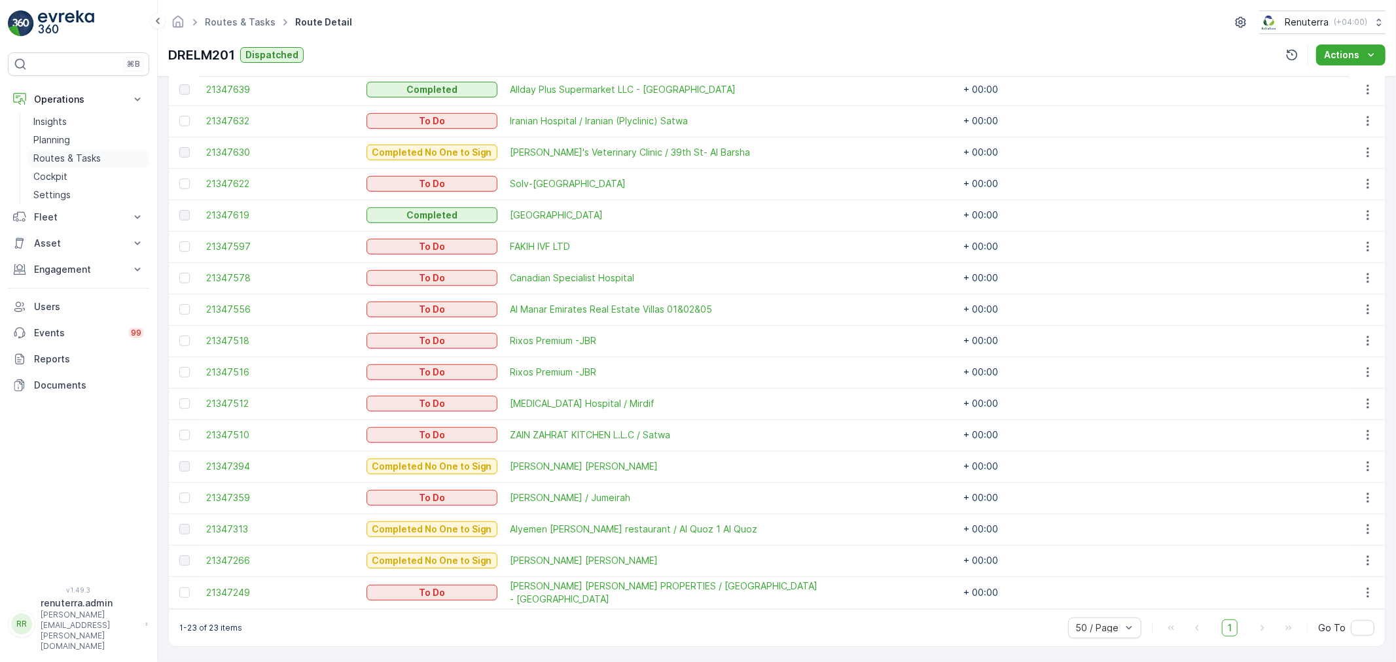 The width and height of the screenshot is (1396, 662). Describe the element at coordinates (1342, 55) in the screenshot. I see `p: Actions` at that location.